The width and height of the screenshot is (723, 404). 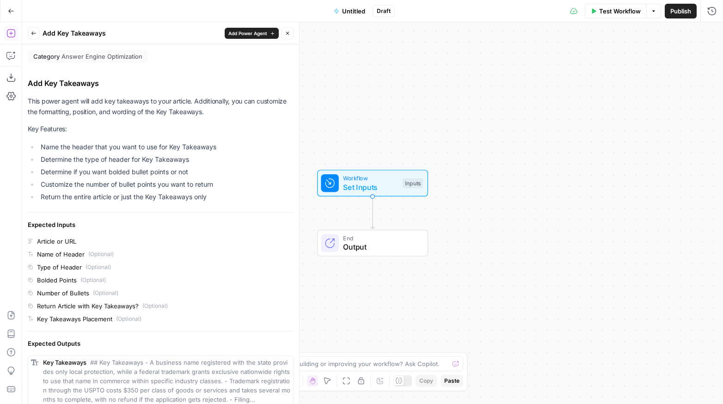 What do you see at coordinates (413, 183) in the screenshot?
I see `div: Inputs` at bounding box center [413, 183].